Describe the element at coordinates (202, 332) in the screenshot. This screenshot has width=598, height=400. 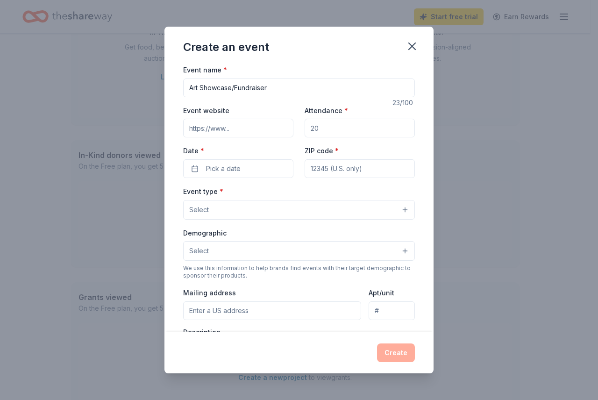
I see `label: Description` at that location.